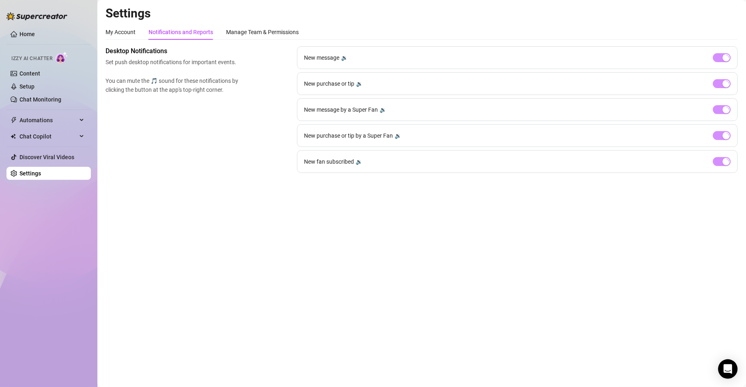 The width and height of the screenshot is (746, 387). What do you see at coordinates (329, 84) in the screenshot?
I see `span: New purchase or tip` at bounding box center [329, 84].